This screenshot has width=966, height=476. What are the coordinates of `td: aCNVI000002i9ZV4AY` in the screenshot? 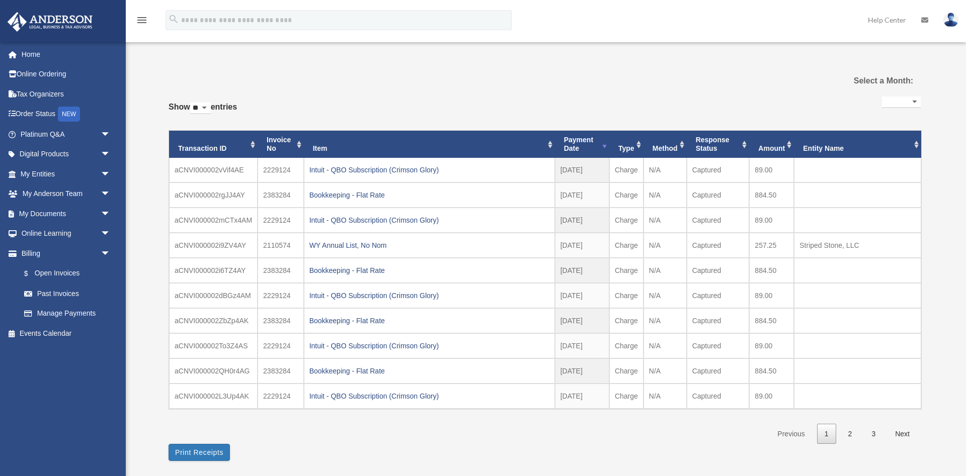 It's located at (213, 246).